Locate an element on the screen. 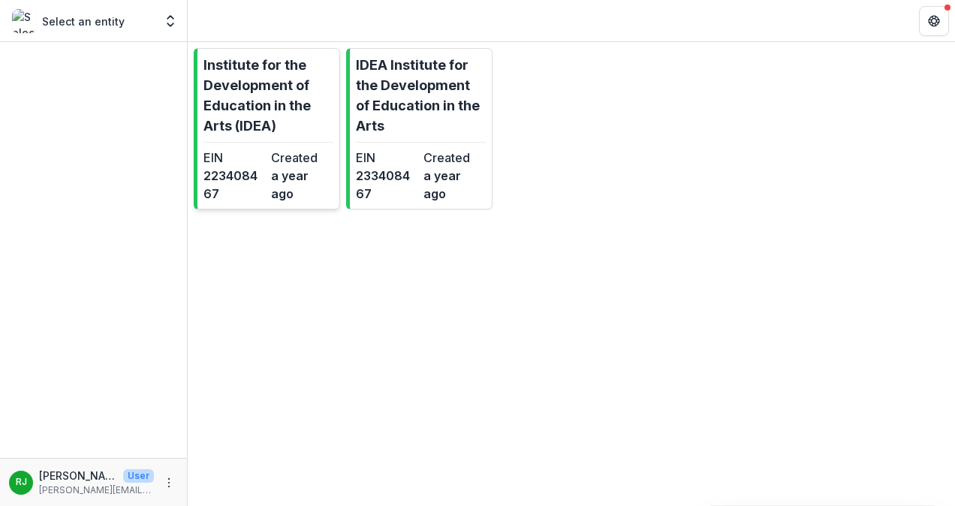 This screenshot has width=955, height=506. a: Institute for the Development of Education in the Arts (IDEA)EIN223408467Createda year ago is located at coordinates (267, 128).